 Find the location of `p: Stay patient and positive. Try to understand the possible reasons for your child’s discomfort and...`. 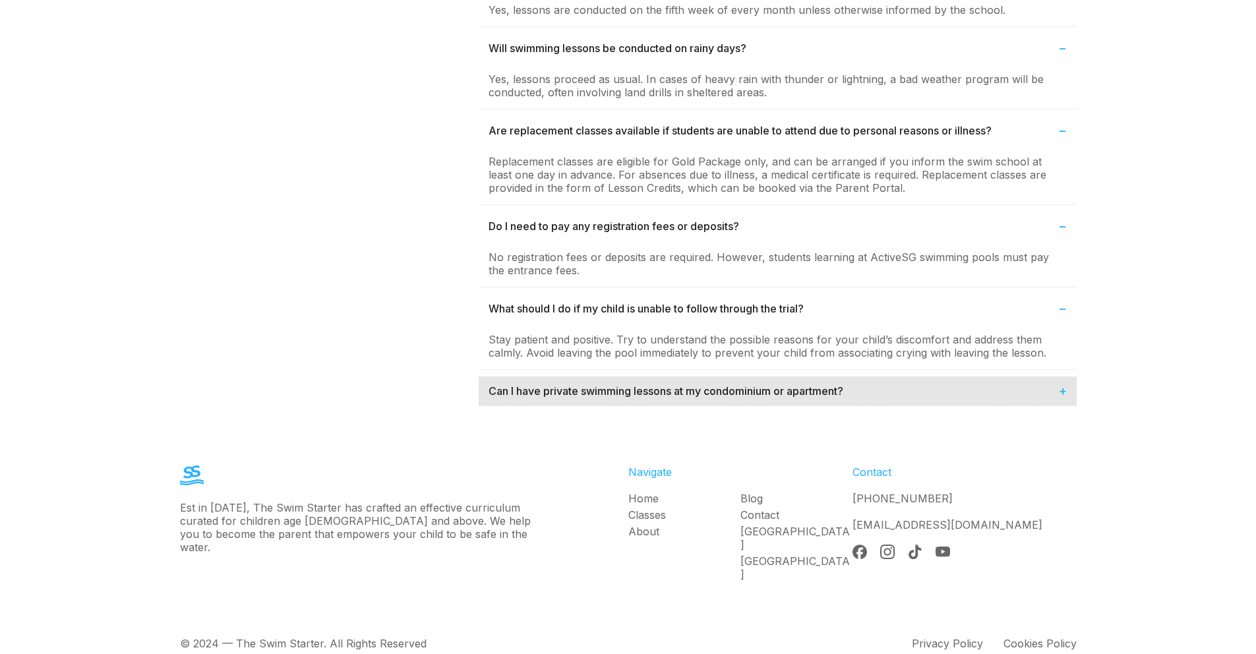

p: Stay patient and positive. Try to understand the possible reasons for your child’s discomfort and... is located at coordinates (777, 346).